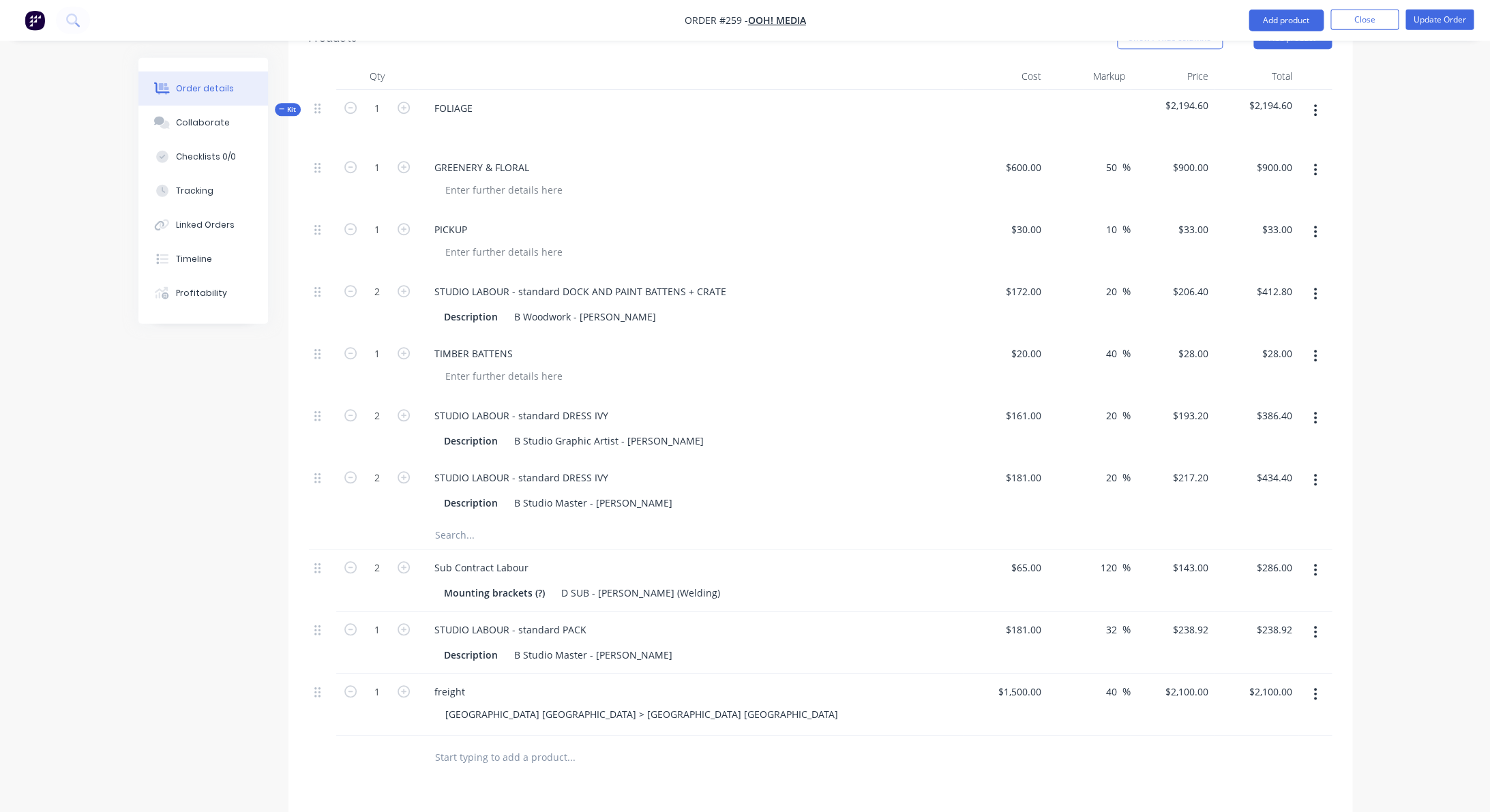 The image size is (1490, 812). What do you see at coordinates (204, 88) in the screenshot?
I see `button: Order details` at bounding box center [204, 88].